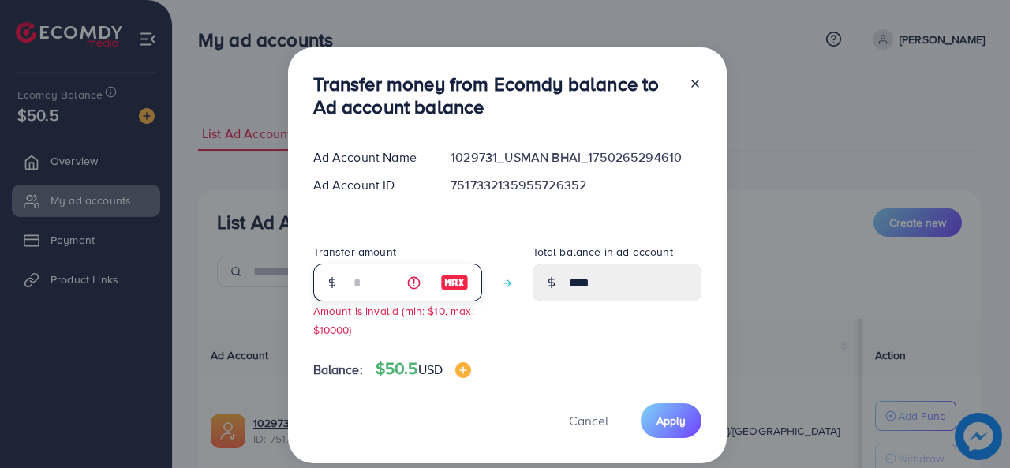  Describe the element at coordinates (354, 252) in the screenshot. I see `label: Transfer amount` at that location.